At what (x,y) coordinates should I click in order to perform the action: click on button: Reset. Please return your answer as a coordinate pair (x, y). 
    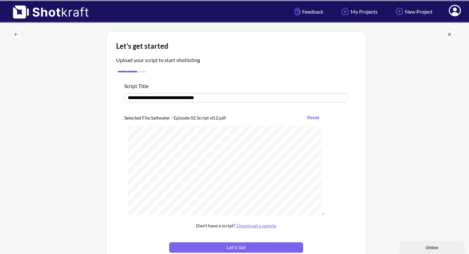
    Looking at the image, I should click on (313, 118).